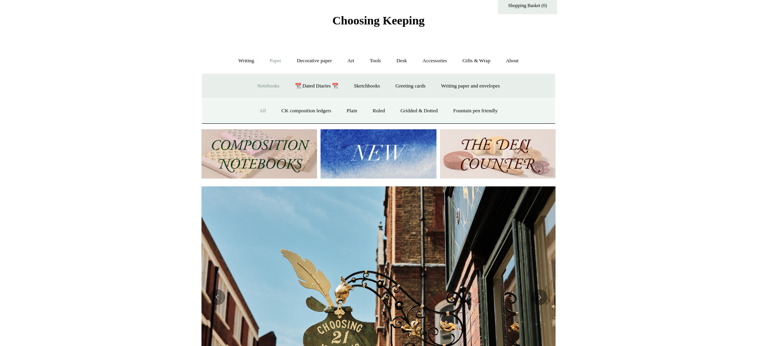  What do you see at coordinates (367, 86) in the screenshot?
I see `a: Sketchbooks` at bounding box center [367, 86].